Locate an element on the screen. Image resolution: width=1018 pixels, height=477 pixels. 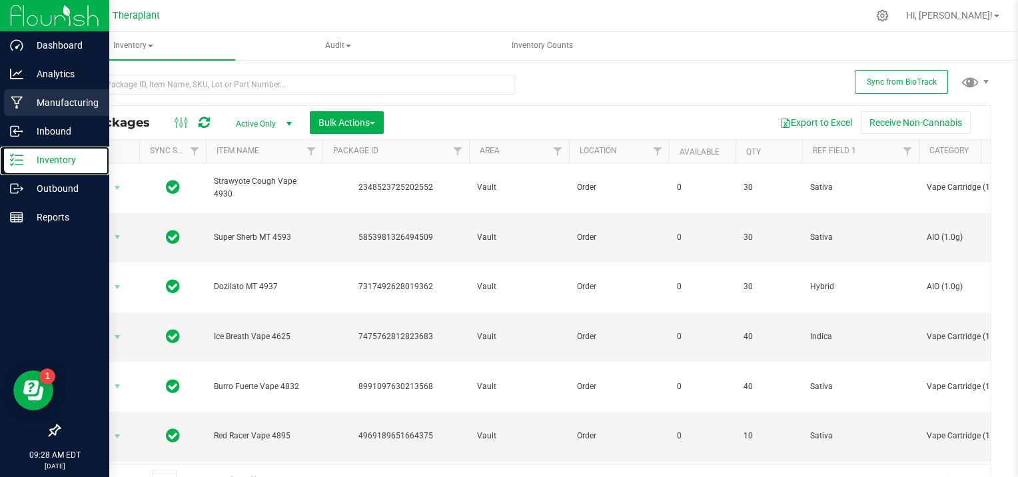
a: Inventory Counts is located at coordinates (542, 46).